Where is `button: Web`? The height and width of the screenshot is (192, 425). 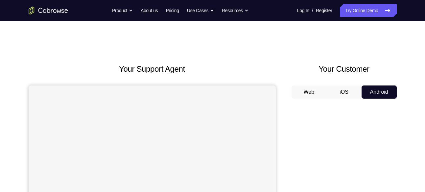 button: Web is located at coordinates (309, 92).